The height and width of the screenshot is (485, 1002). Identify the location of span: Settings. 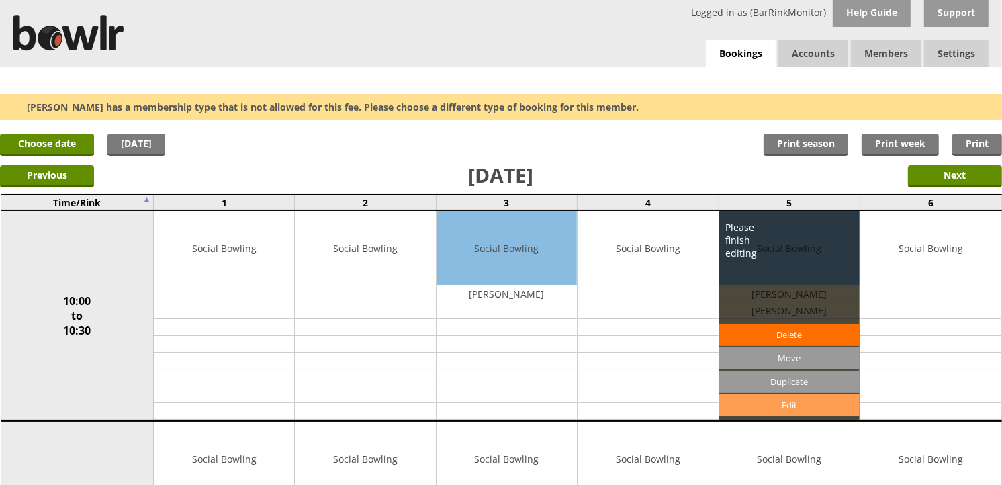
(956, 54).